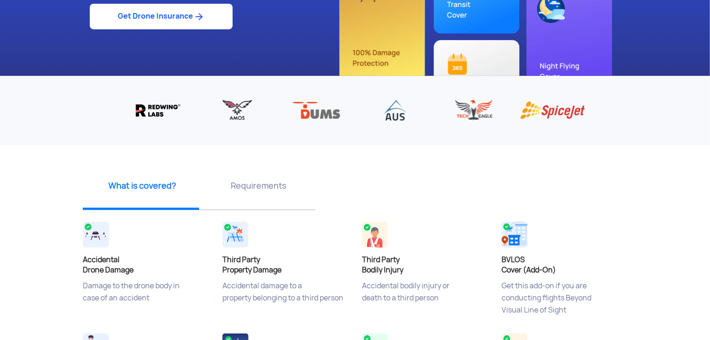  What do you see at coordinates (316, 110) in the screenshot?
I see `img: DUMS` at bounding box center [316, 110].